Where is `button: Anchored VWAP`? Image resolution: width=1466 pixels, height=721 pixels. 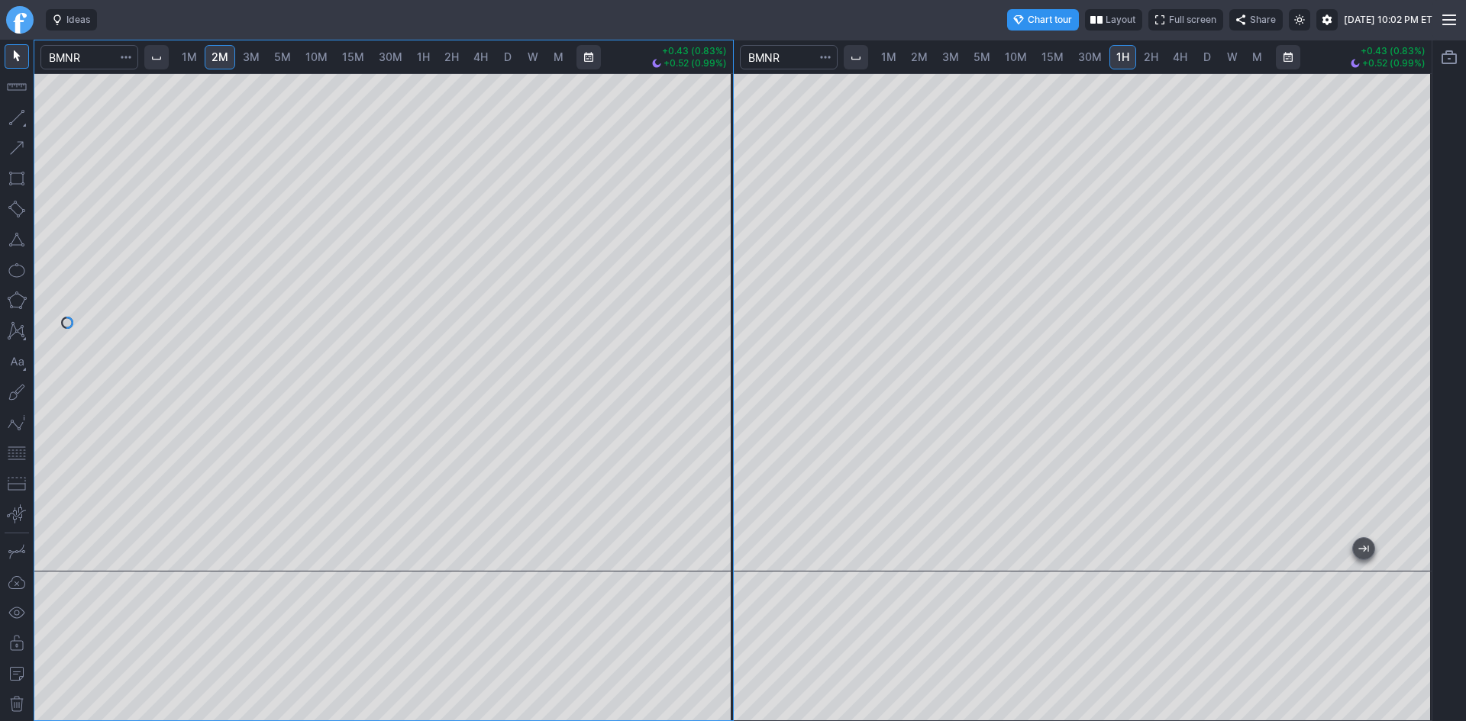
button: Anchored VWAP is located at coordinates (17, 515).